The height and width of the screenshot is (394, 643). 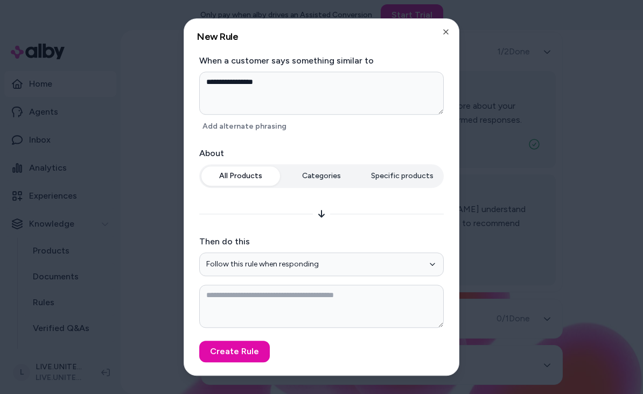 I want to click on h2: New Rule, so click(x=322, y=37).